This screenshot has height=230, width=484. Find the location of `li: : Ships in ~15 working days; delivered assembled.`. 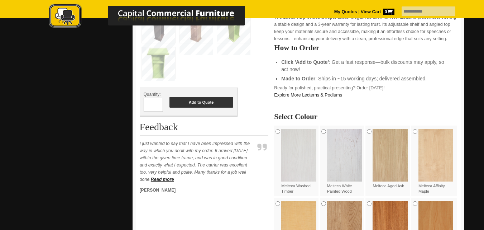

li: : Ships in ~15 working days; delivered assembled. is located at coordinates (366, 79).